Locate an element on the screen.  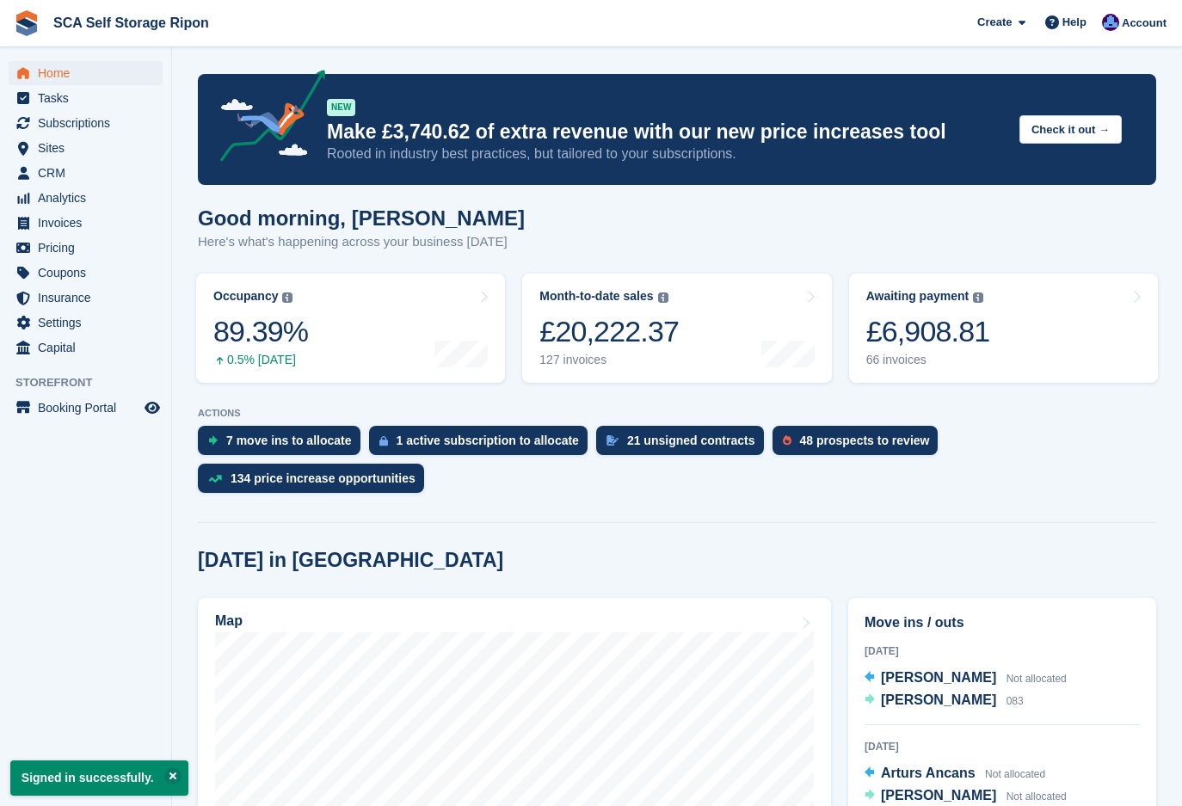
div: Awaiting payment is located at coordinates (918, 296).